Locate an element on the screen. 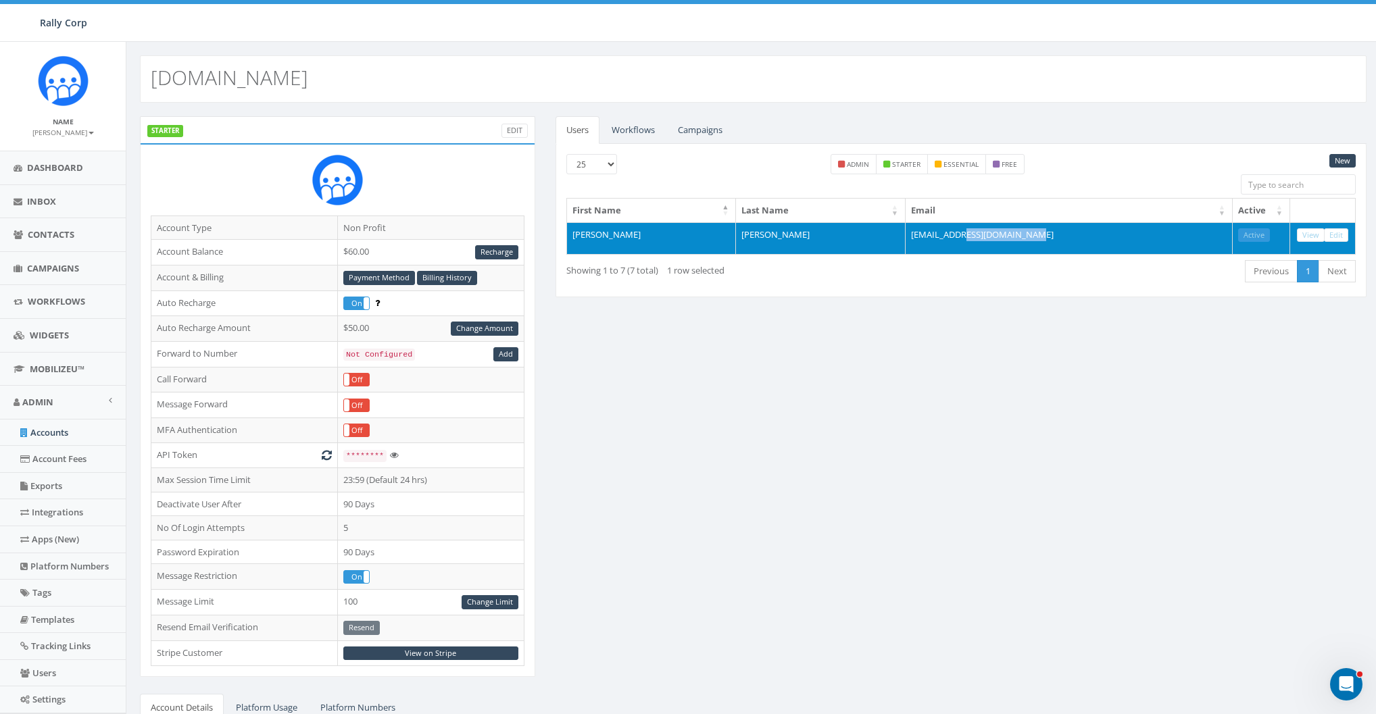  td: 5 is located at coordinates (430, 528).